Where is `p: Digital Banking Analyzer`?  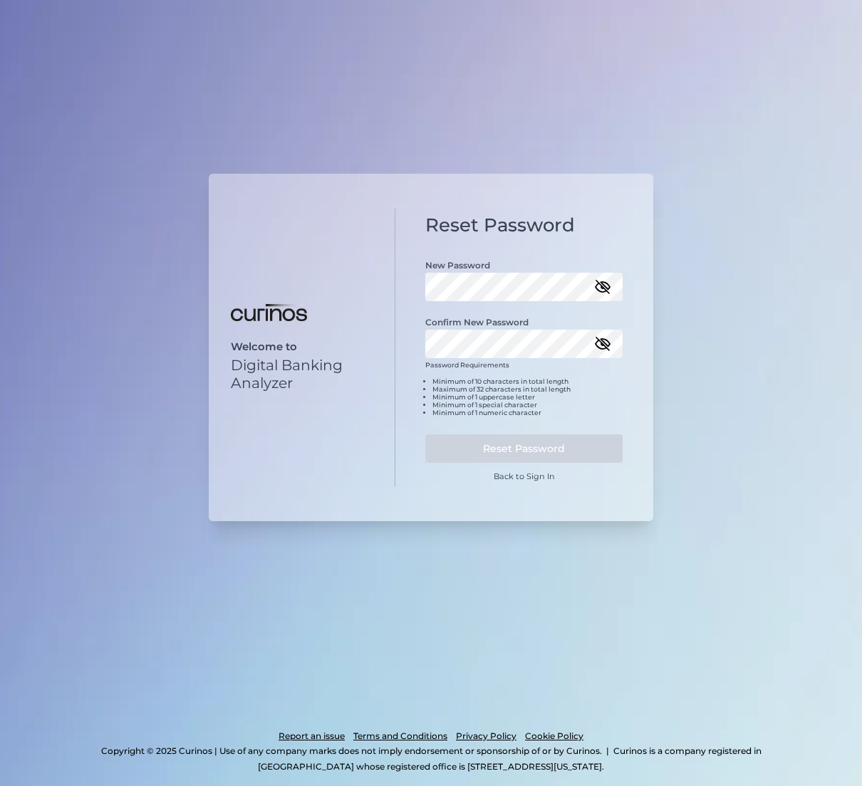 p: Digital Banking Analyzer is located at coordinates (306, 374).